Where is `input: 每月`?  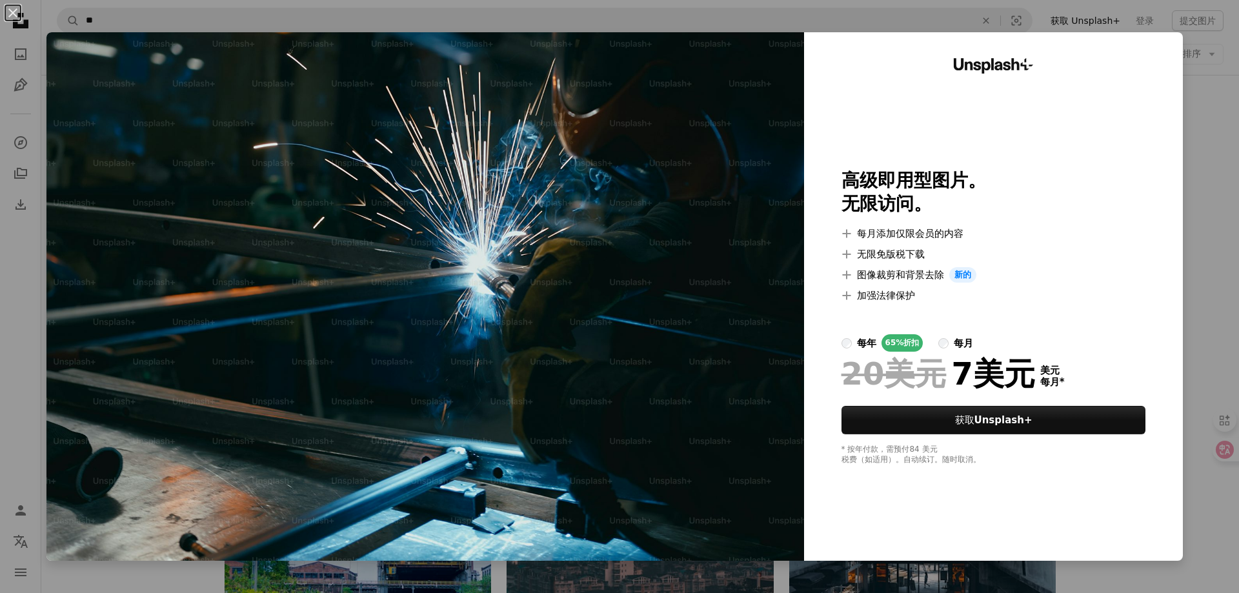 input: 每月 is located at coordinates (943, 343).